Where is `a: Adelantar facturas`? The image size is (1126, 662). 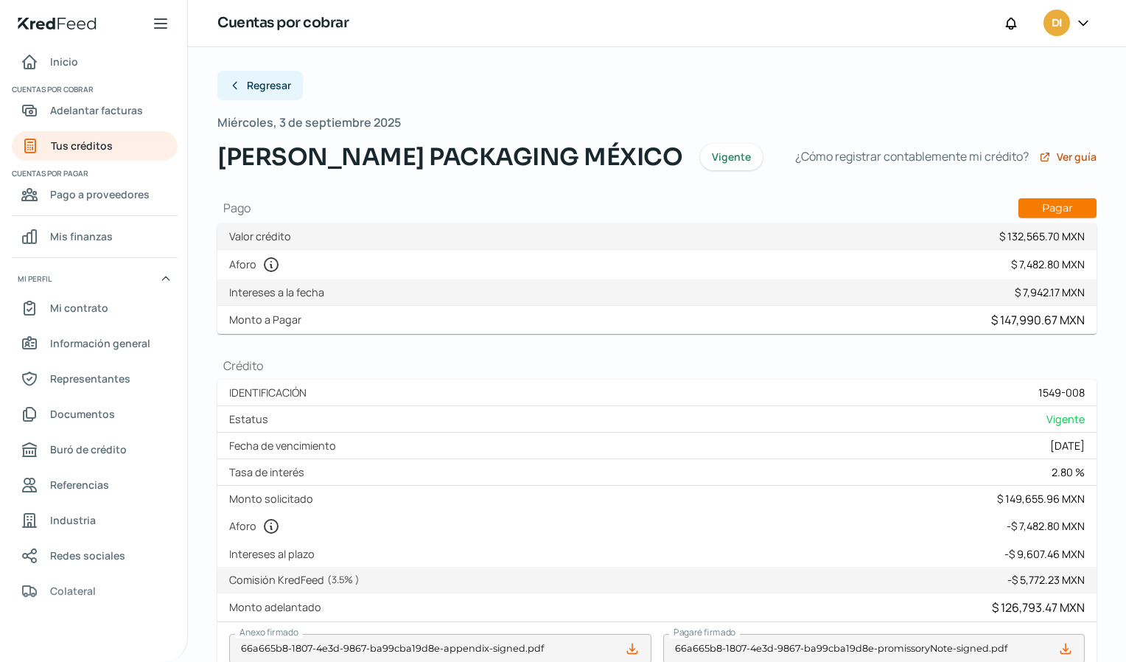
a: Adelantar facturas is located at coordinates (94, 111).